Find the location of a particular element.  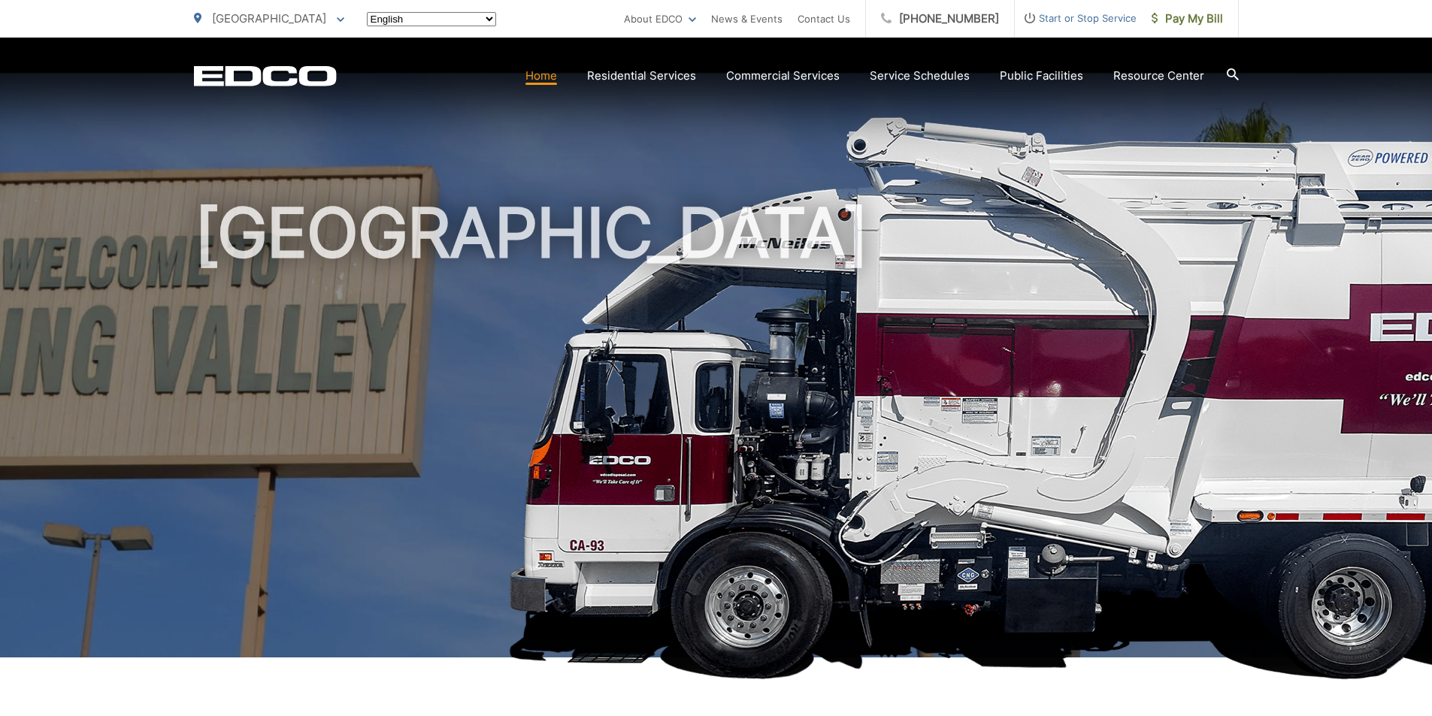

a: Public Facilities is located at coordinates (1041, 76).